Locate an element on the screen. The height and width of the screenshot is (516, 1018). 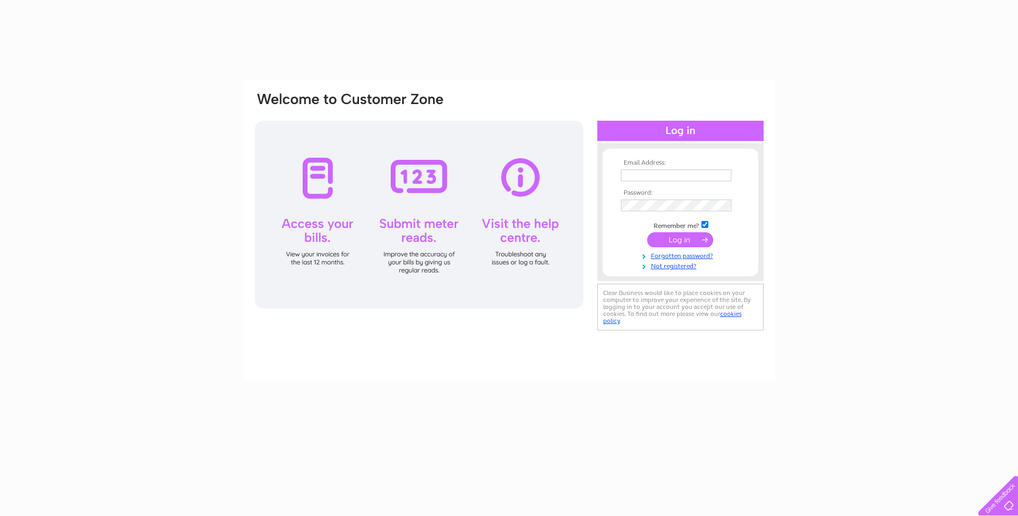
th: Password: is located at coordinates (680, 193).